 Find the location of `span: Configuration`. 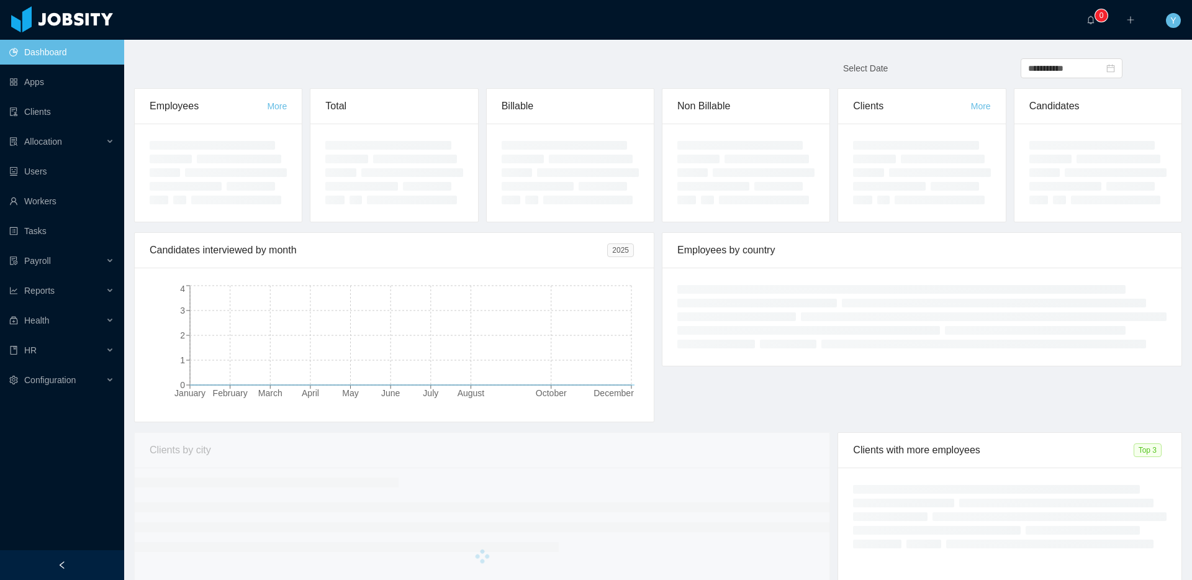

span: Configuration is located at coordinates (50, 380).